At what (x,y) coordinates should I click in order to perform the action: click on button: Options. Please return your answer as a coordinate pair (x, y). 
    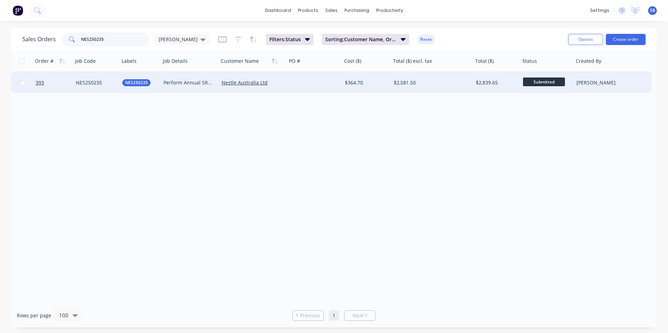
    Looking at the image, I should click on (586, 39).